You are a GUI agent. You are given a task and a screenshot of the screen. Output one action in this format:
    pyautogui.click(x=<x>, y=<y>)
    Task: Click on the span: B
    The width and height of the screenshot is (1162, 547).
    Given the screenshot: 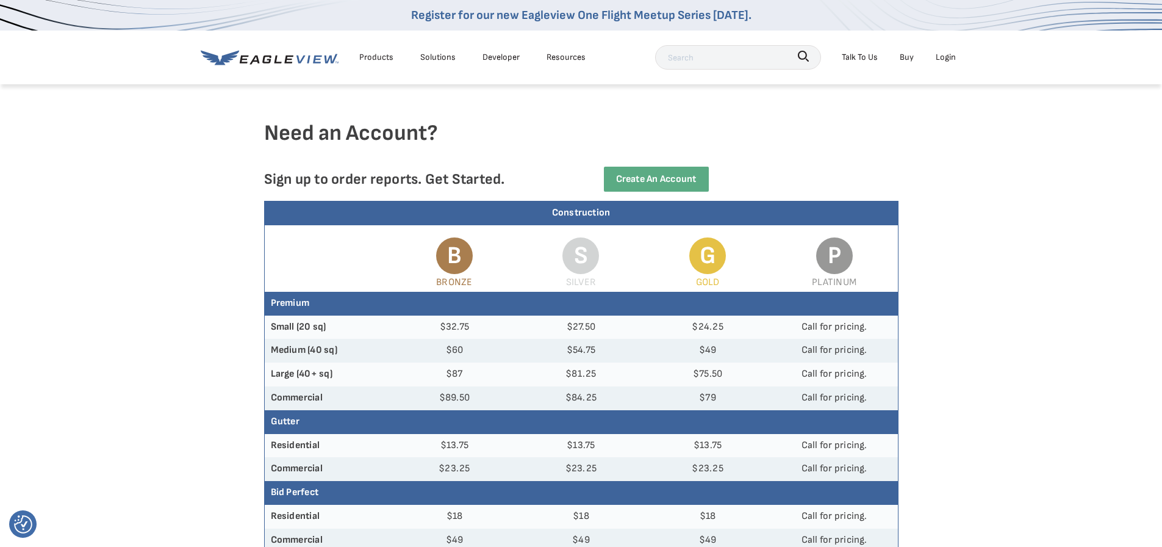 What is the action you would take?
    pyautogui.click(x=455, y=256)
    